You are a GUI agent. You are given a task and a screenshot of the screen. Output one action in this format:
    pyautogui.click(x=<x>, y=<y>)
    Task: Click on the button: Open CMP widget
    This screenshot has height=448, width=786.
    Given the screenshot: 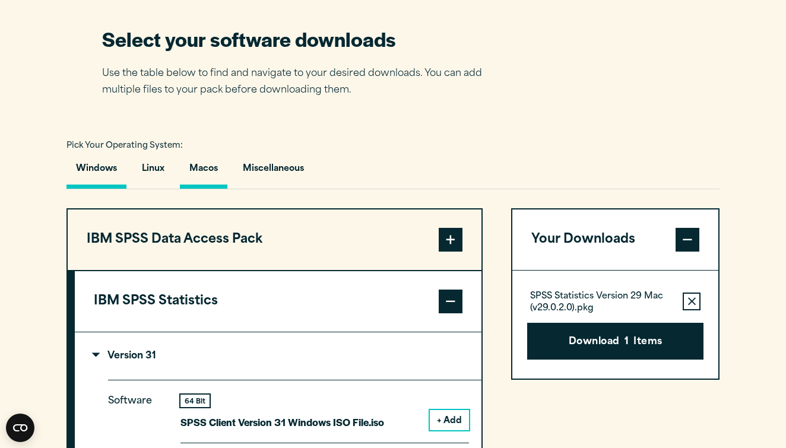 What is the action you would take?
    pyautogui.click(x=20, y=428)
    